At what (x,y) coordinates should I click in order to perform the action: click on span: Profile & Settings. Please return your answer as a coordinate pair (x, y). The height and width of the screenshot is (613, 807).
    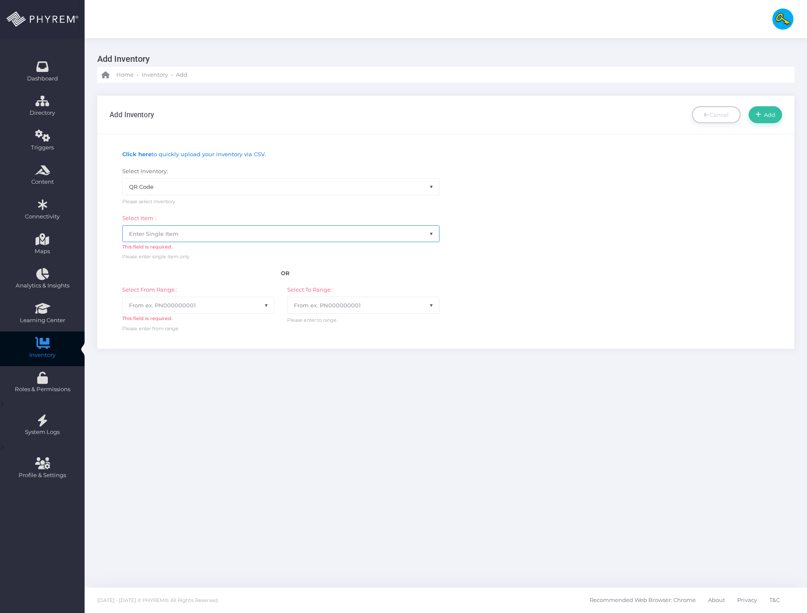
    Looking at the image, I should click on (42, 475).